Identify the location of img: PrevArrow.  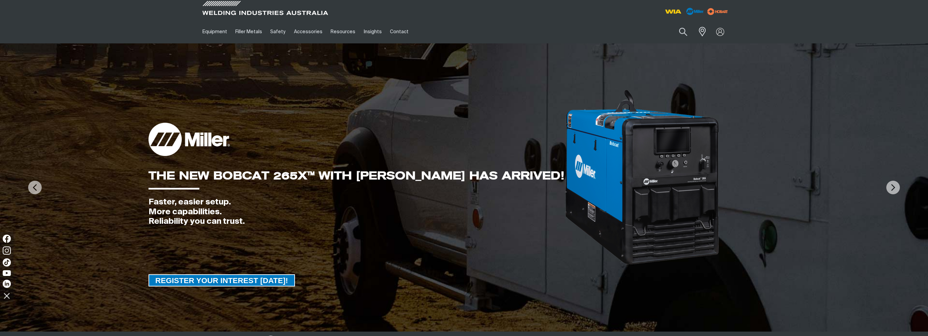
(35, 188).